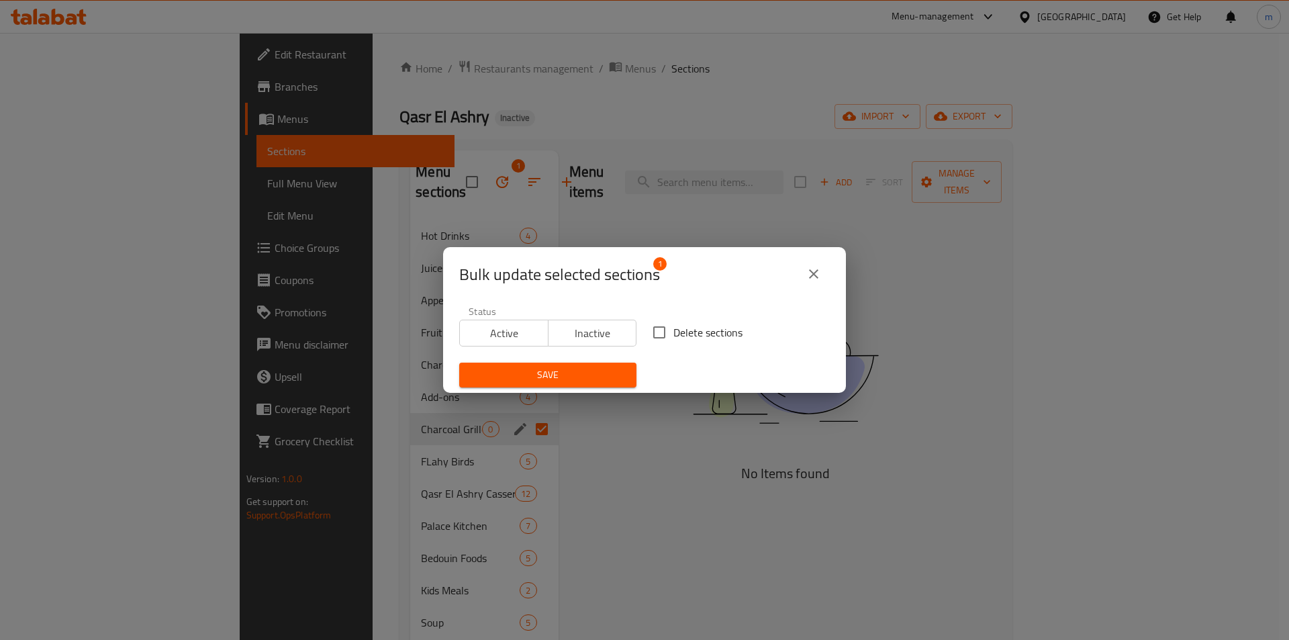 Image resolution: width=1289 pixels, height=640 pixels. What do you see at coordinates (548, 375) in the screenshot?
I see `span: Save` at bounding box center [548, 375].